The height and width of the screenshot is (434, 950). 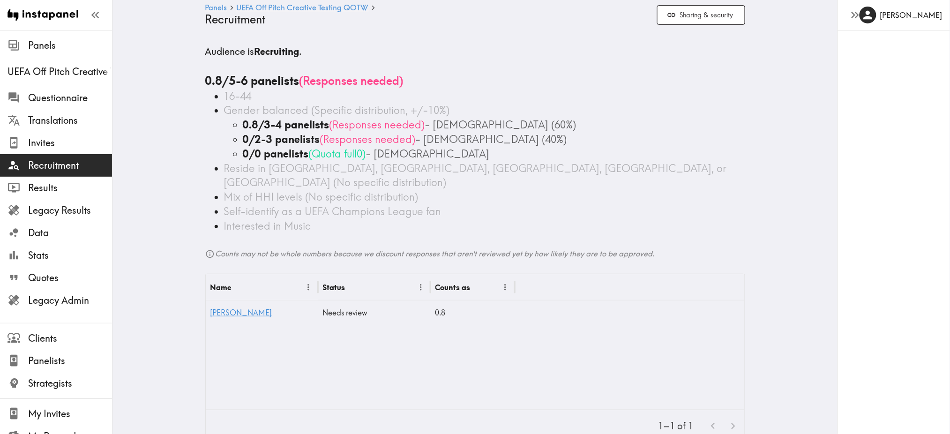 I want to click on h6: Counts may not be whole numbers because we discount responses that aren't reviewed yet by how lik..., so click(x=475, y=254).